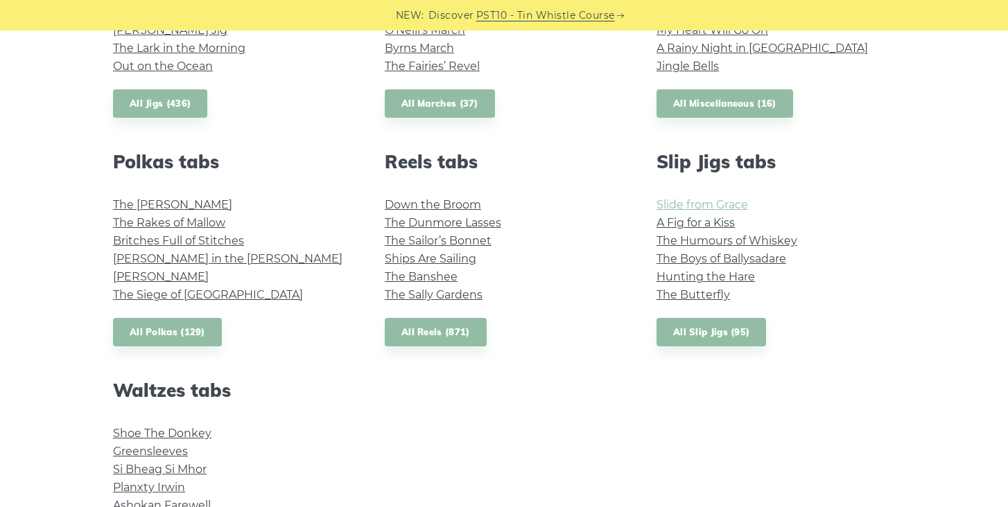 The width and height of the screenshot is (1008, 507). What do you see at coordinates (693, 295) in the screenshot?
I see `a: The Butterfly` at bounding box center [693, 295].